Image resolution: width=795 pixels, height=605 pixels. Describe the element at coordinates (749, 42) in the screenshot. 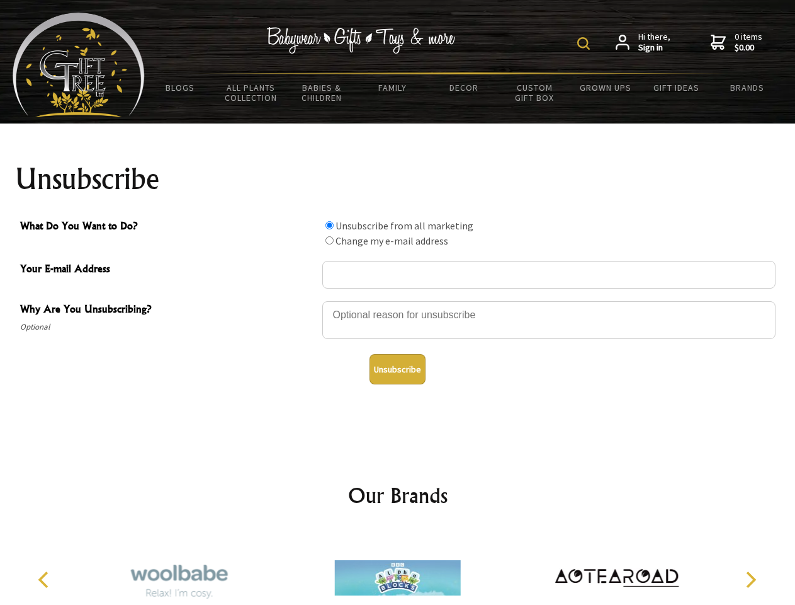

I see `span: 0 items` at that location.